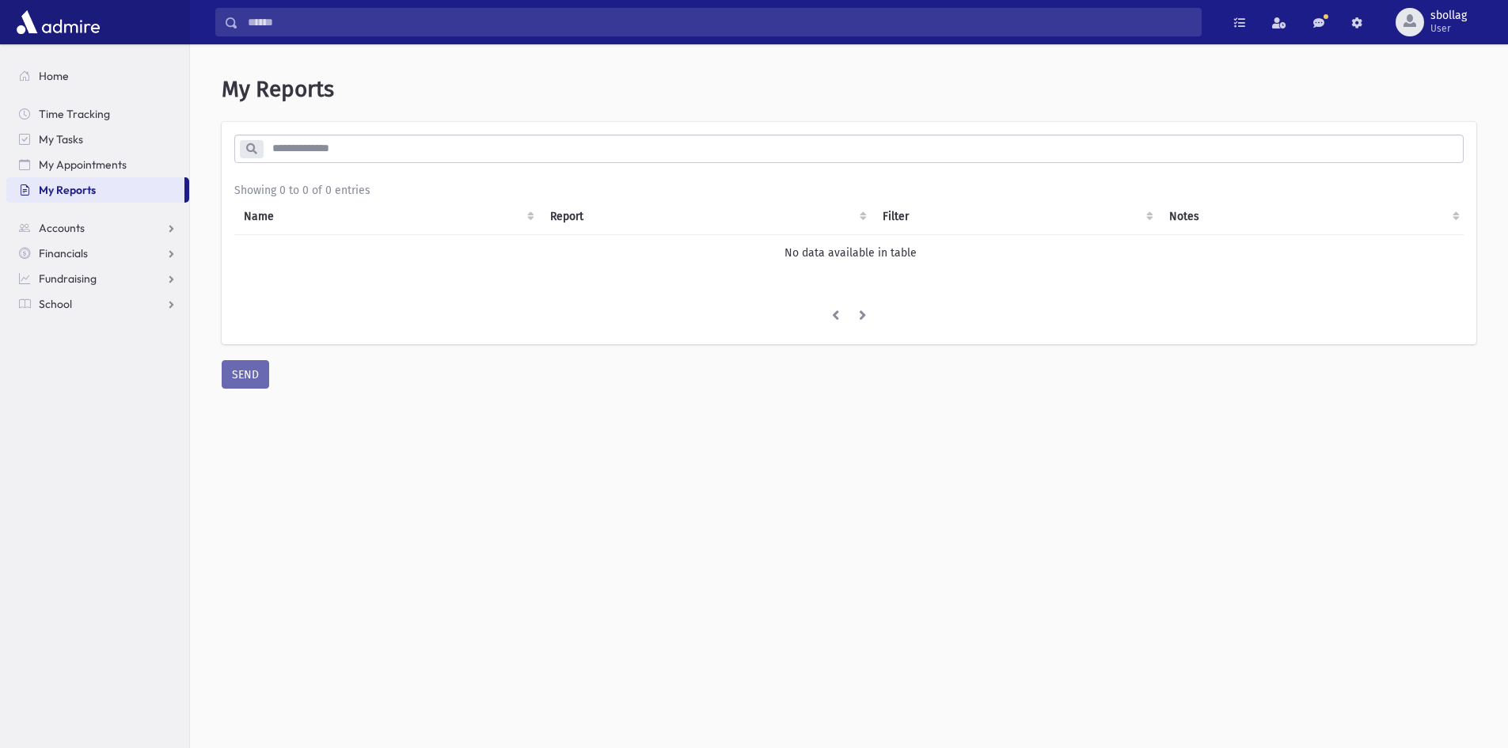  What do you see at coordinates (848, 190) in the screenshot?
I see `div: Showing 0 to 0 of 0 entries` at bounding box center [848, 190].